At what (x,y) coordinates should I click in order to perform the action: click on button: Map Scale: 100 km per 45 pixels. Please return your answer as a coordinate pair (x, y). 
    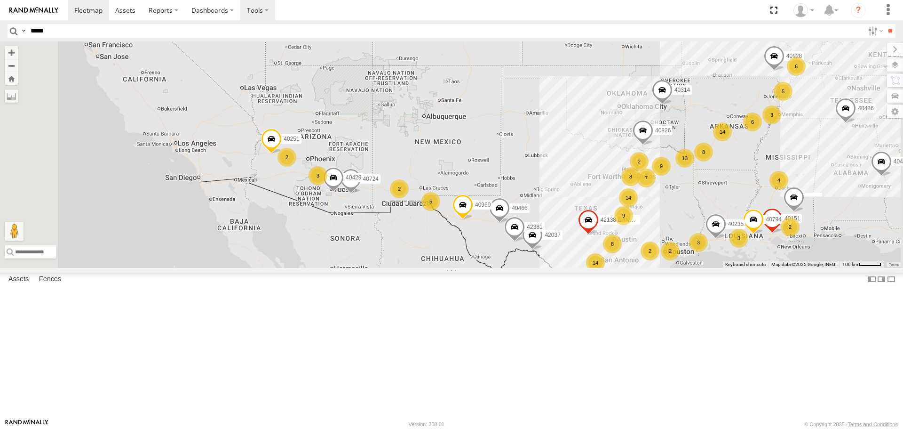
    Looking at the image, I should click on (862, 264).